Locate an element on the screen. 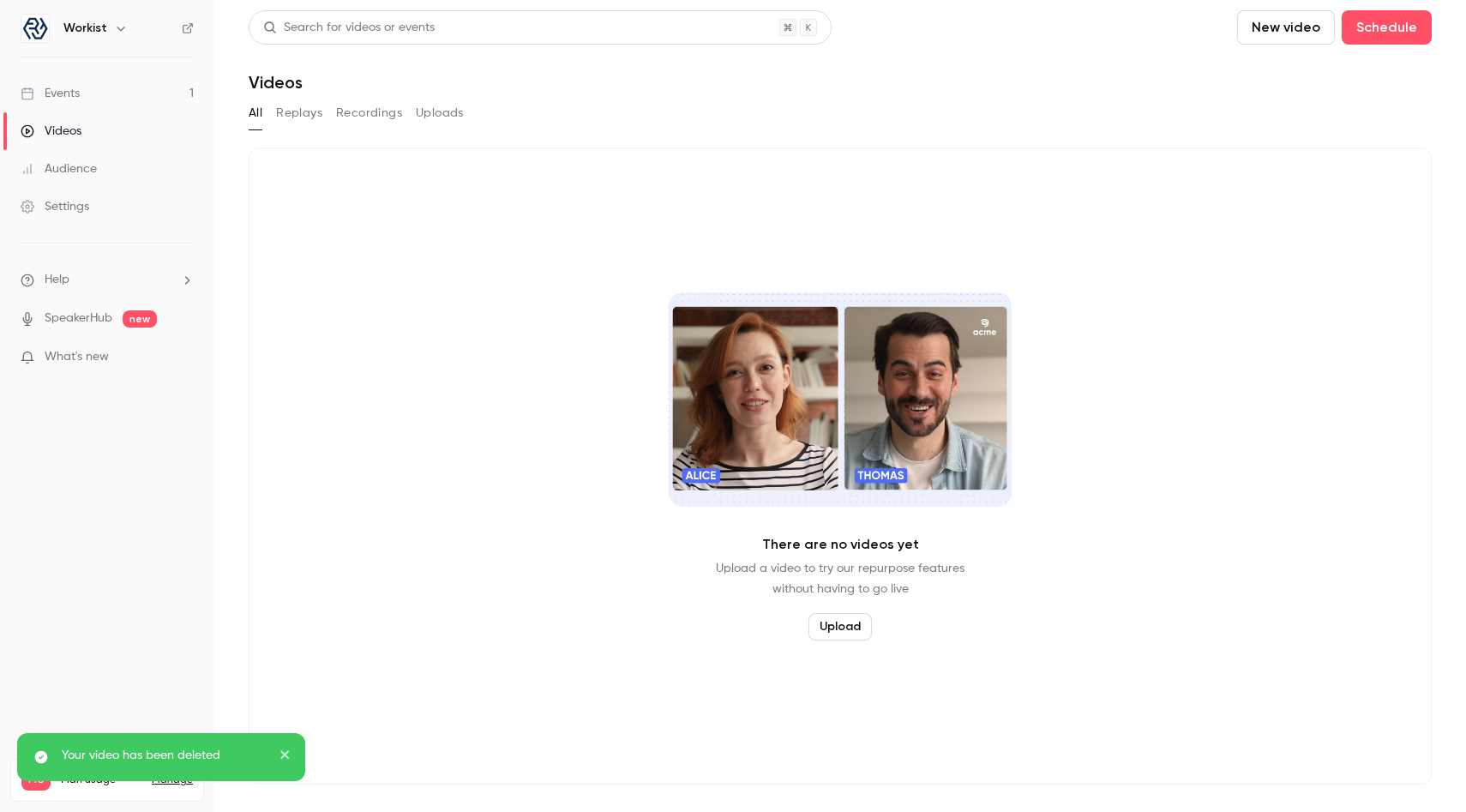 The width and height of the screenshot is (1466, 812). div: Events is located at coordinates (50, 93).